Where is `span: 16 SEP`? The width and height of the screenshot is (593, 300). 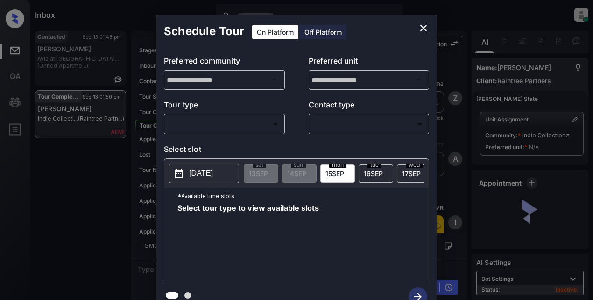
span: 16 SEP is located at coordinates (373, 173).